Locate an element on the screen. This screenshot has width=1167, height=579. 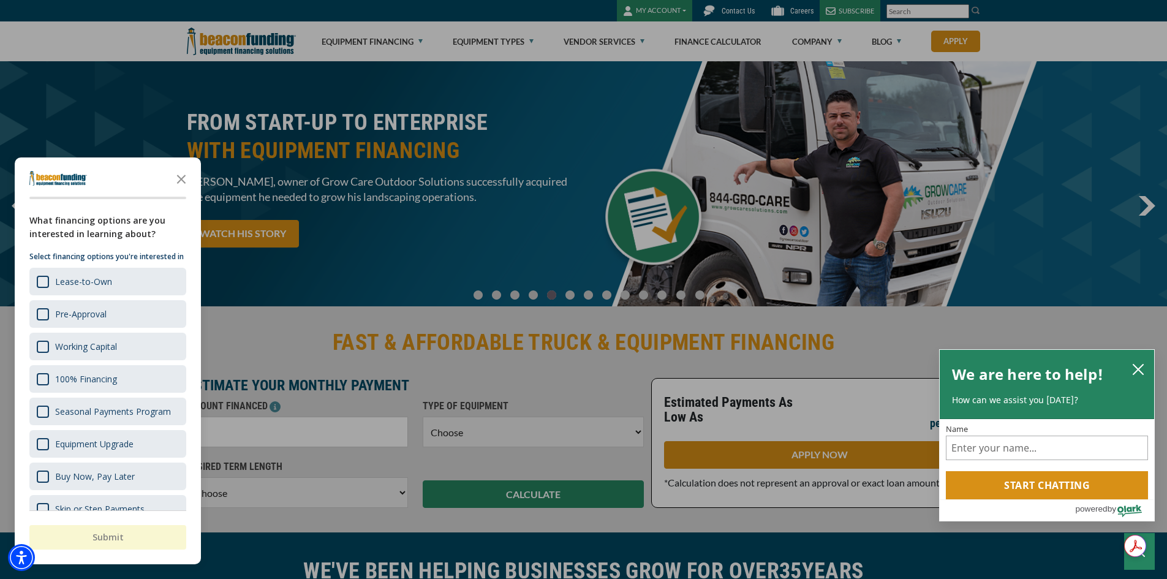
label: Name is located at coordinates (1047, 429).